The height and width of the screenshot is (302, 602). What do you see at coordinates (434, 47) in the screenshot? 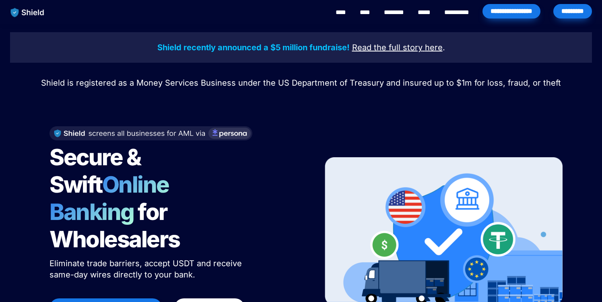
I see `u: here` at bounding box center [434, 47].